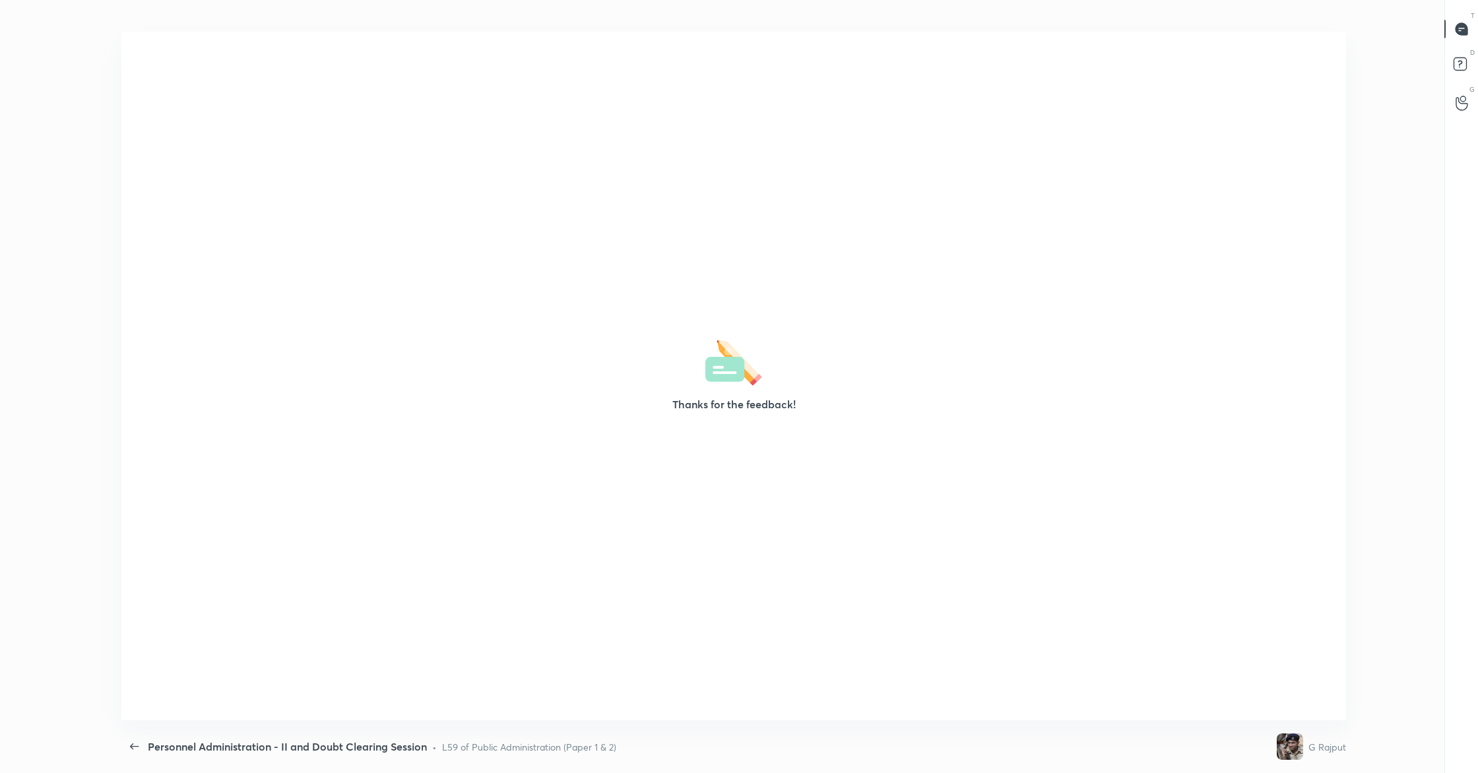  I want to click on div: Personnel Administration - II and Doubt Clearing Session, so click(287, 747).